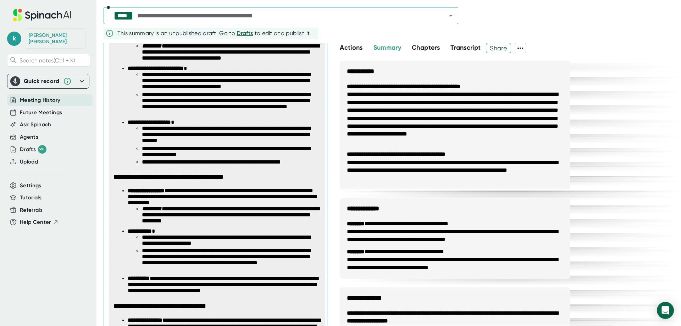 This screenshot has width=681, height=326. I want to click on div: Katie Breedlove, so click(55, 38).